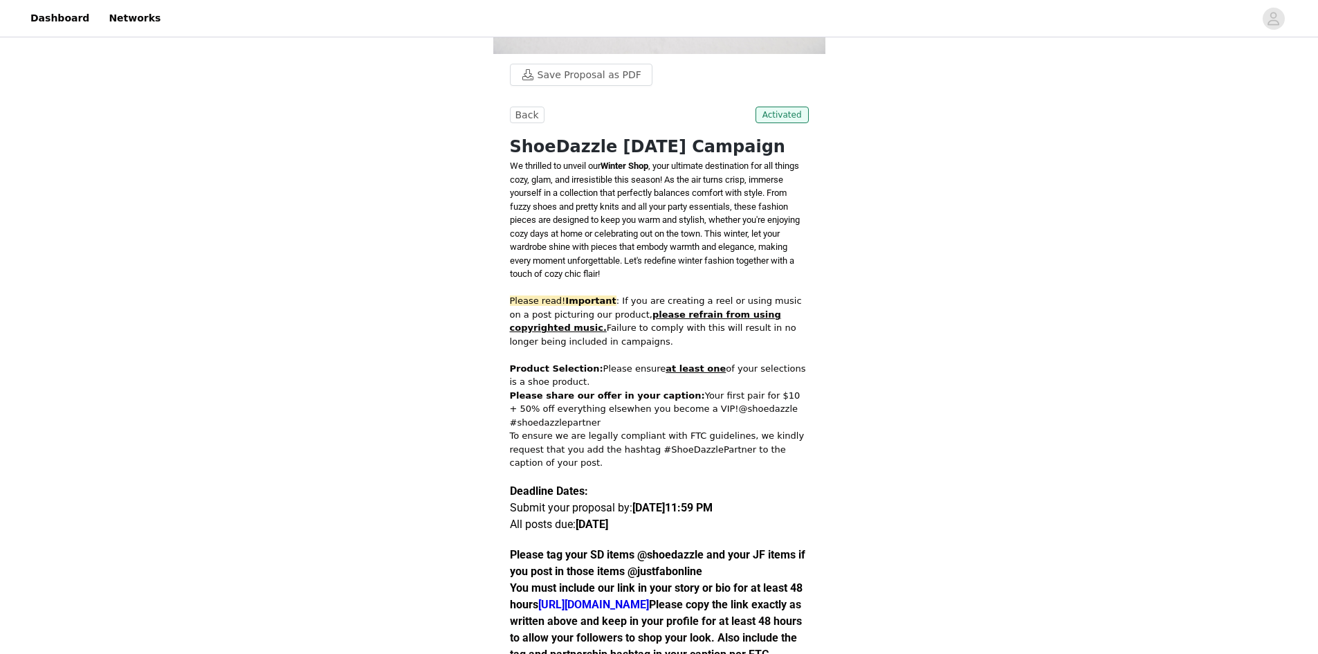  Describe the element at coordinates (611, 507) in the screenshot. I see `span: Submit your proposal by:` at that location.